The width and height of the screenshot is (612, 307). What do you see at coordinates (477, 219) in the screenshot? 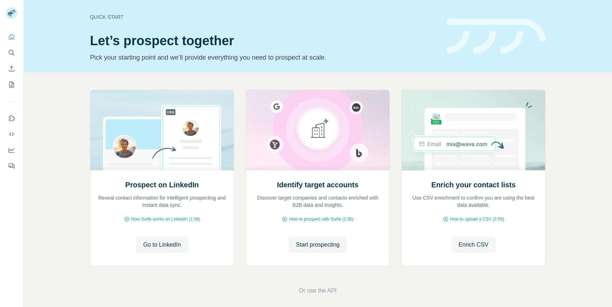
I see `span: How to upload a CSV (2:59)` at bounding box center [477, 219].